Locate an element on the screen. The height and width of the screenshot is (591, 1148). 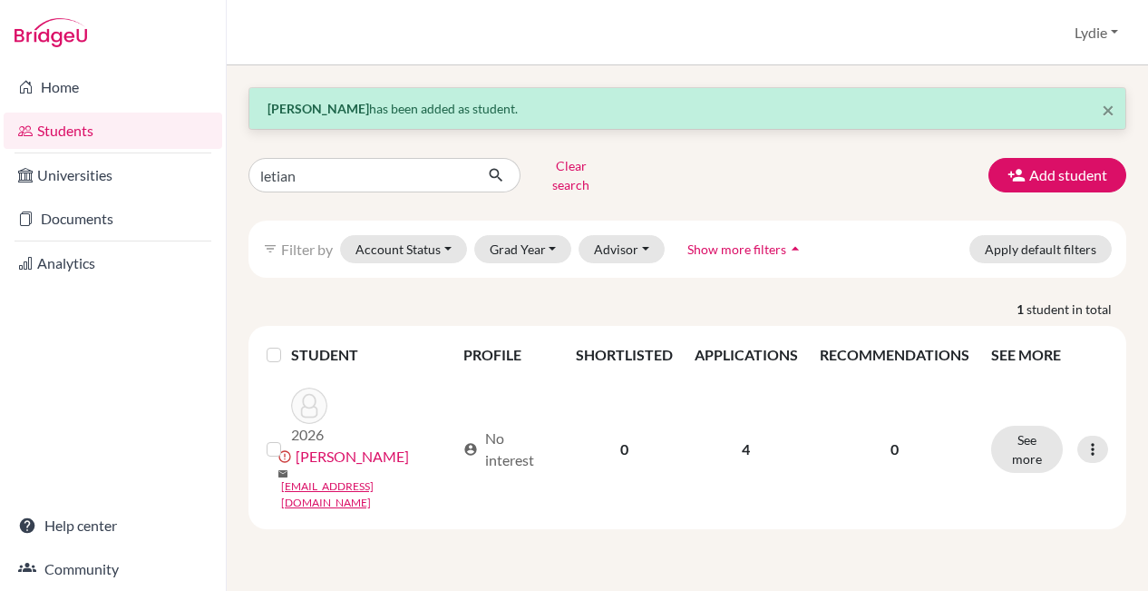
button: Add student is located at coordinates (1058, 175).